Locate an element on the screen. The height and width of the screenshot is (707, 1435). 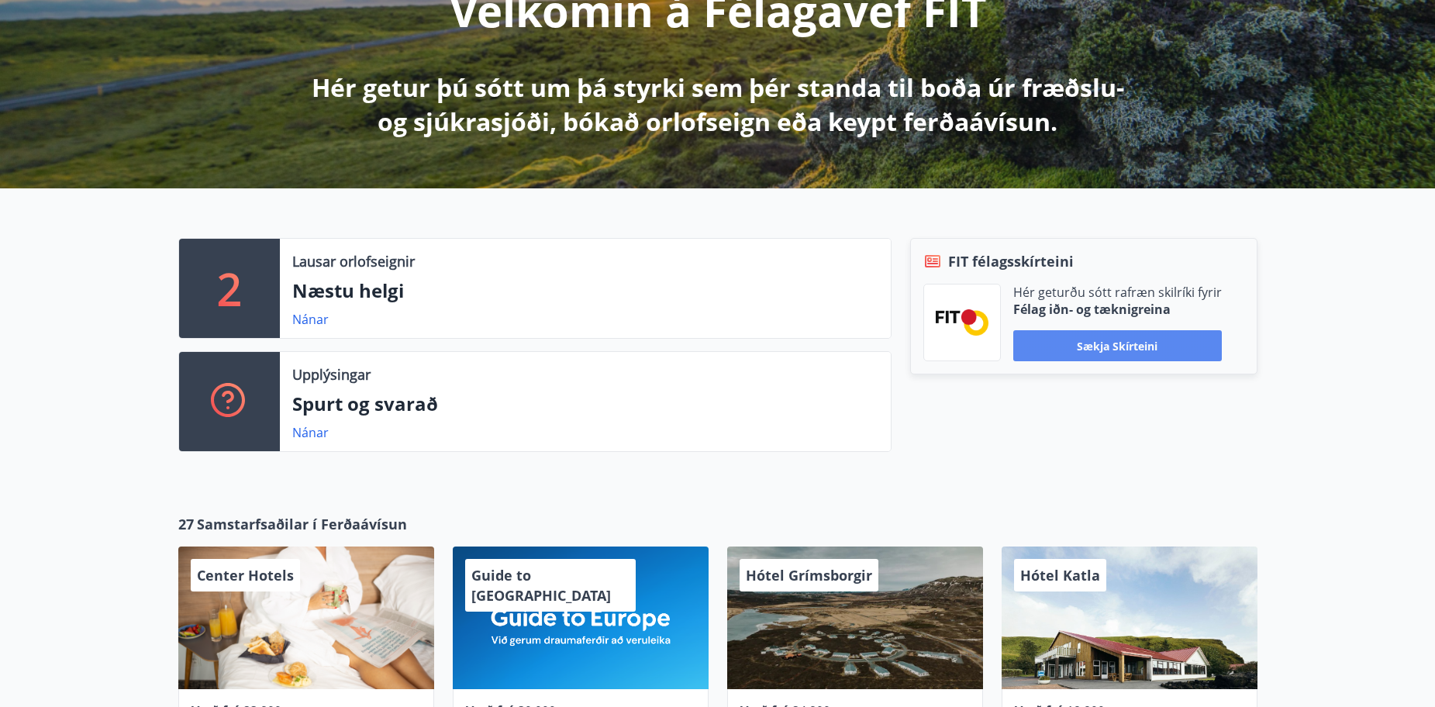
span: FIT félagsskírteini is located at coordinates (1011, 261).